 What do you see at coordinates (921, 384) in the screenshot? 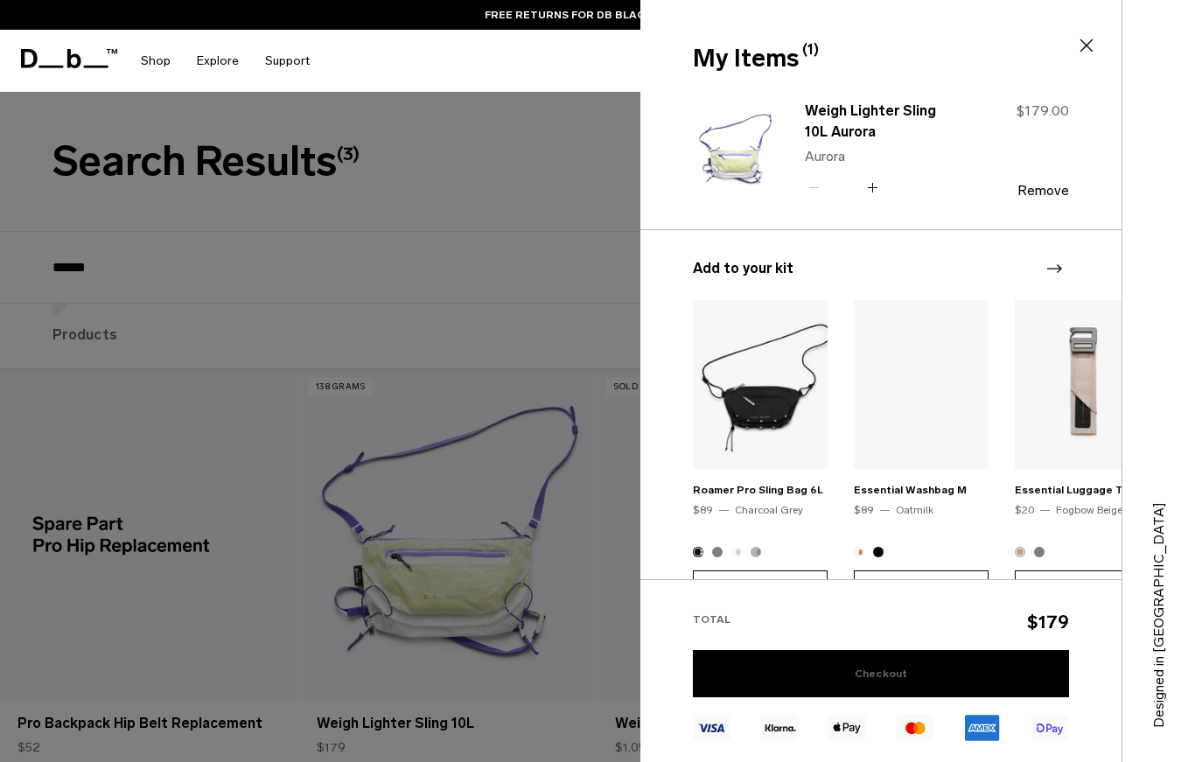
I see `a: Essential Washbag M Oatmilk` at bounding box center [921, 384].